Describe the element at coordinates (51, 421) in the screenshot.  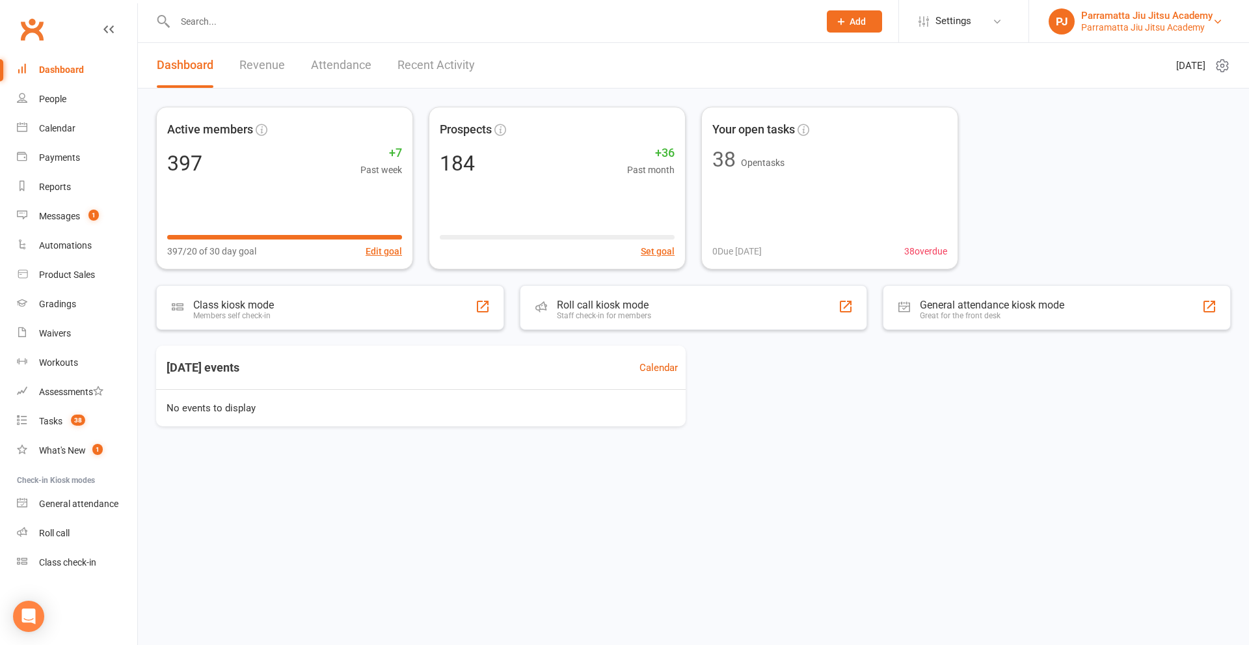
I see `div: Tasks` at that location.